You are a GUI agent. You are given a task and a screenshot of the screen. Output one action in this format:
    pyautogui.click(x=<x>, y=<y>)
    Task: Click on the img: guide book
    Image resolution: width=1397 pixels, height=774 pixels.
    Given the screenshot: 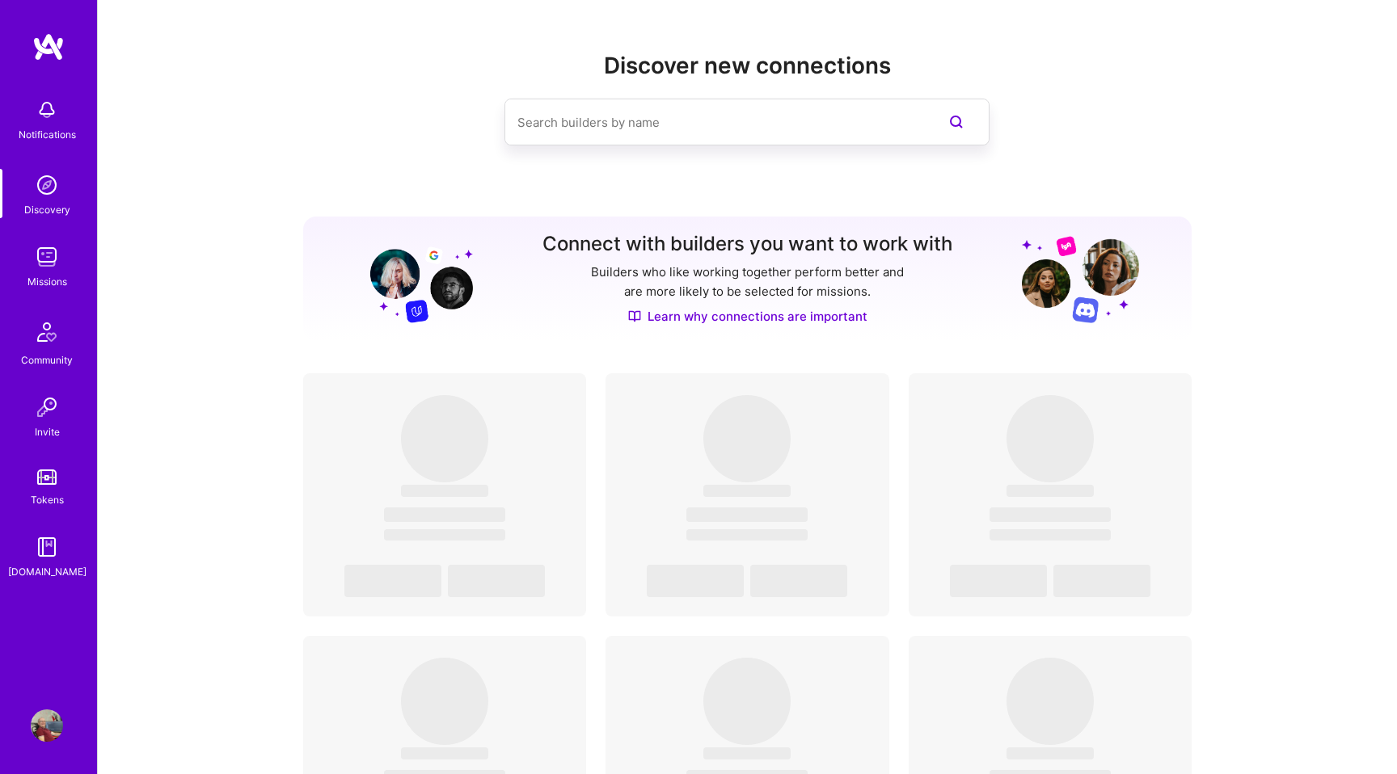 What is the action you would take?
    pyautogui.click(x=47, y=547)
    